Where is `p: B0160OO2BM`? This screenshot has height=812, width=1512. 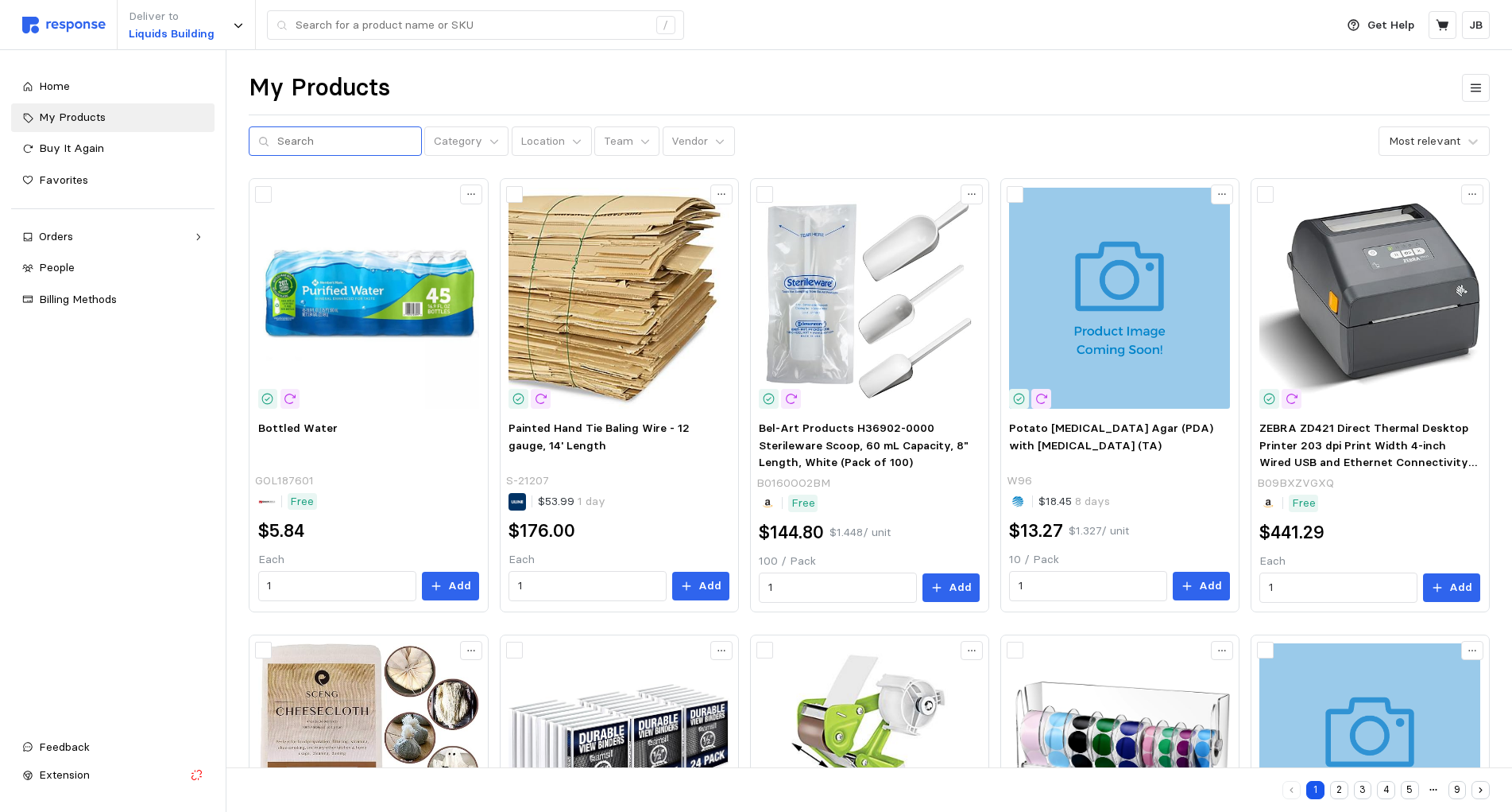 p: B0160OO2BM is located at coordinates (793, 484).